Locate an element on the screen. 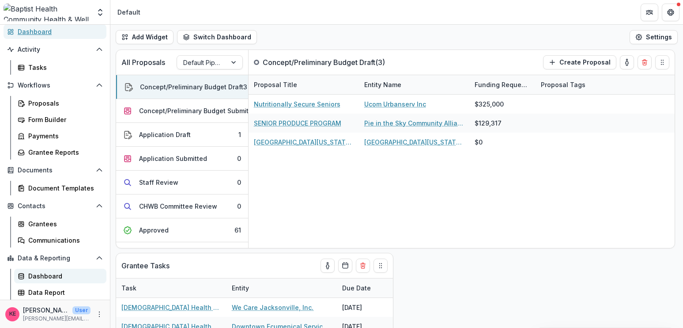  a: Payments is located at coordinates (60, 136).